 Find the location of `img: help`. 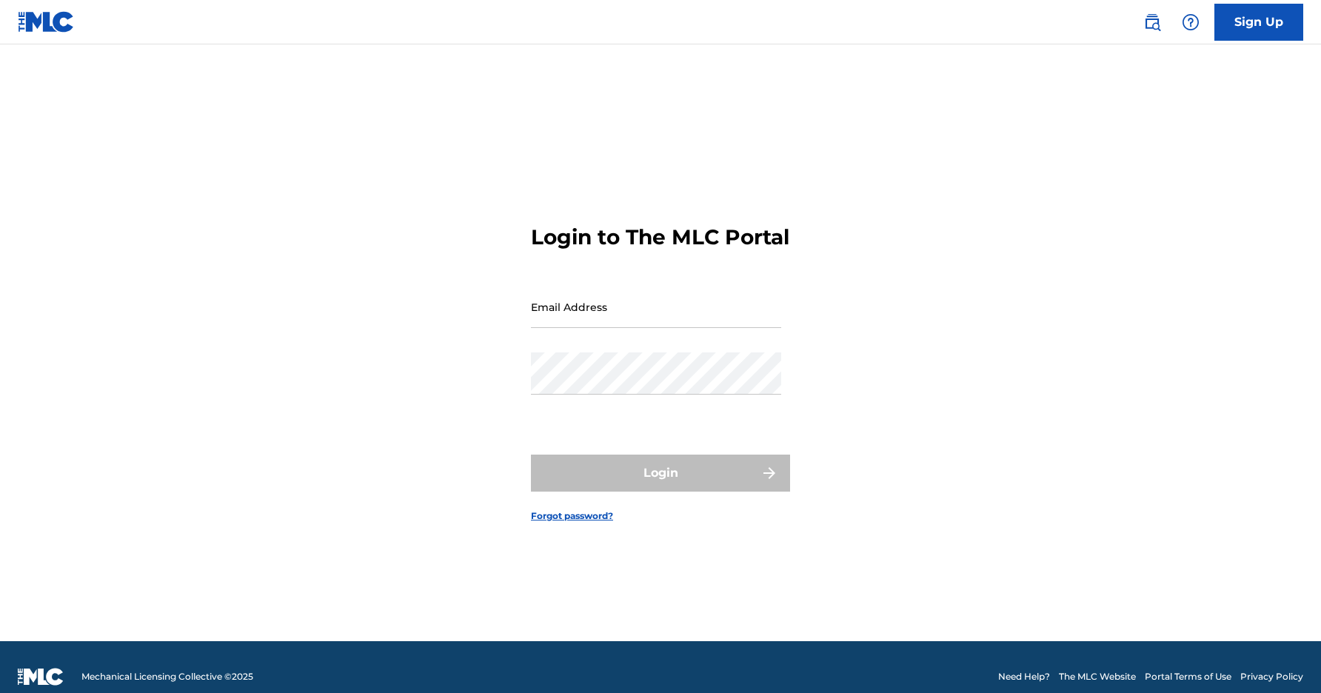

img: help is located at coordinates (1190, 22).